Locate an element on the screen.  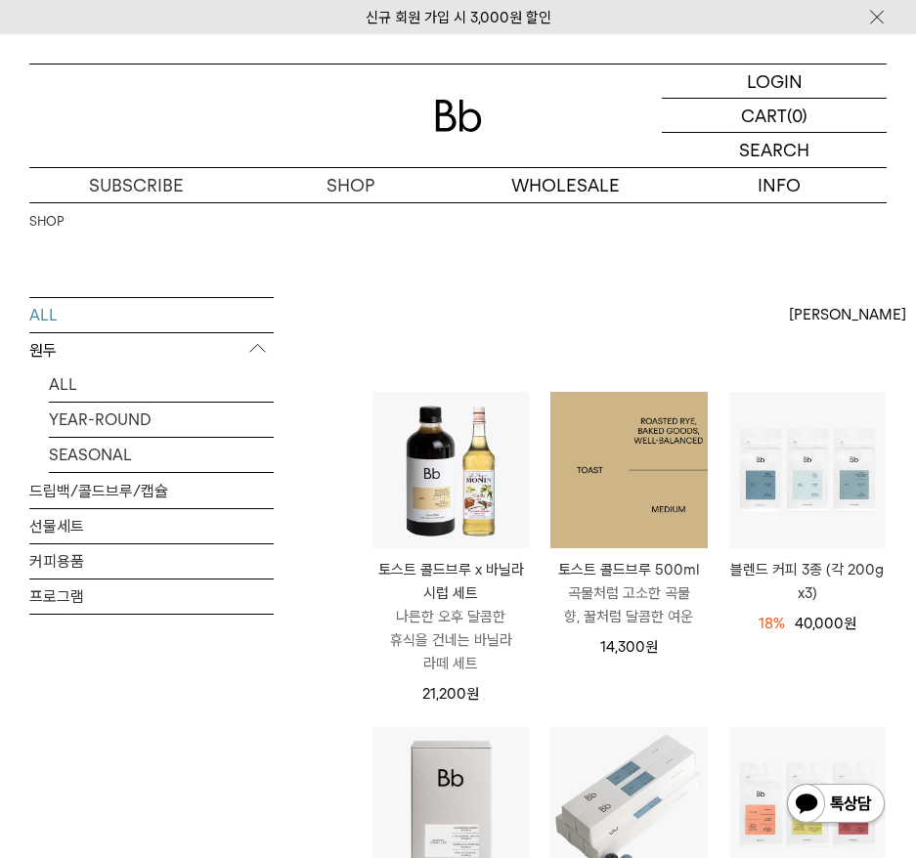
a: SUBSCRIBE is located at coordinates (136, 185).